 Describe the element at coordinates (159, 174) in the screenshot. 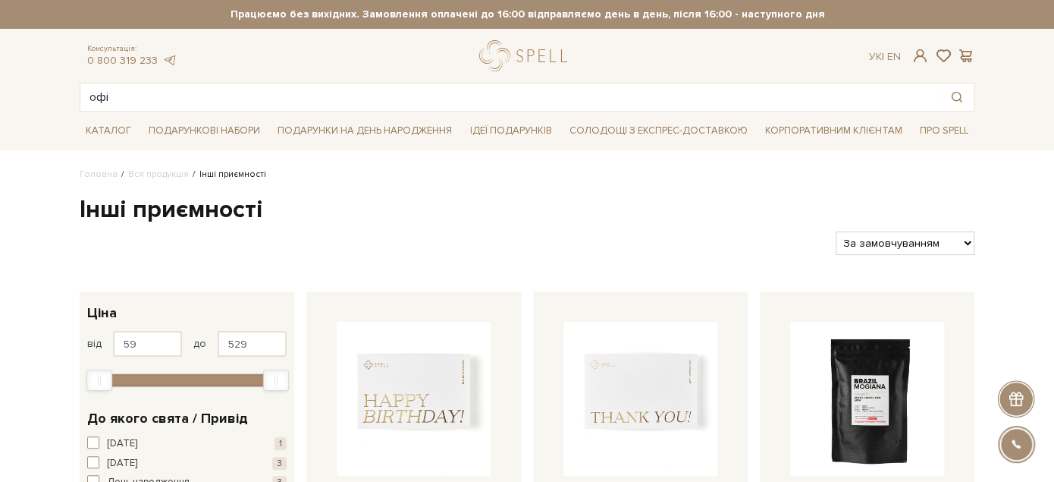

I see `a: Вся продукція` at that location.